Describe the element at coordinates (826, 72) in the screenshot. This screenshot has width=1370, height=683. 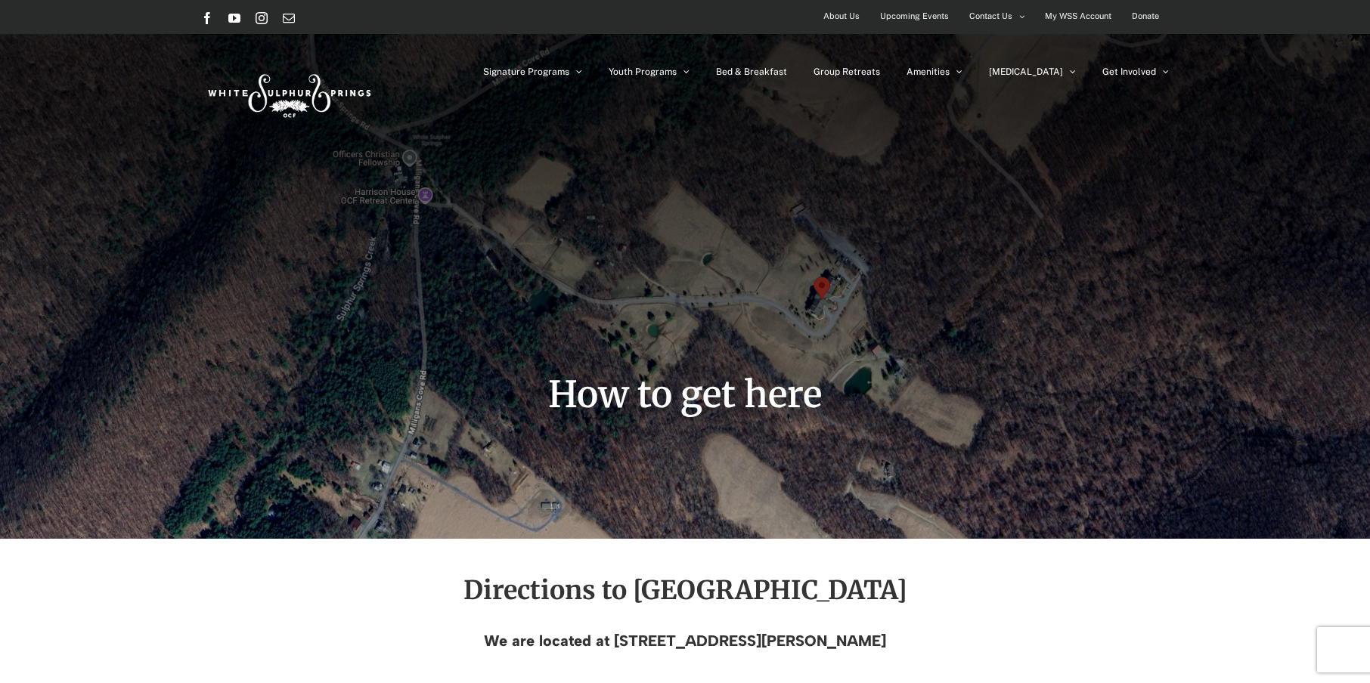
I see `nav: Main Menu` at that location.